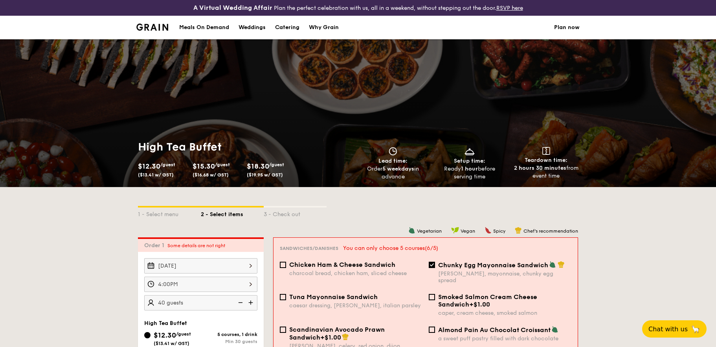 This screenshot has width=716, height=347. What do you see at coordinates (546, 172) in the screenshot?
I see `div: from event time` at bounding box center [546, 172].